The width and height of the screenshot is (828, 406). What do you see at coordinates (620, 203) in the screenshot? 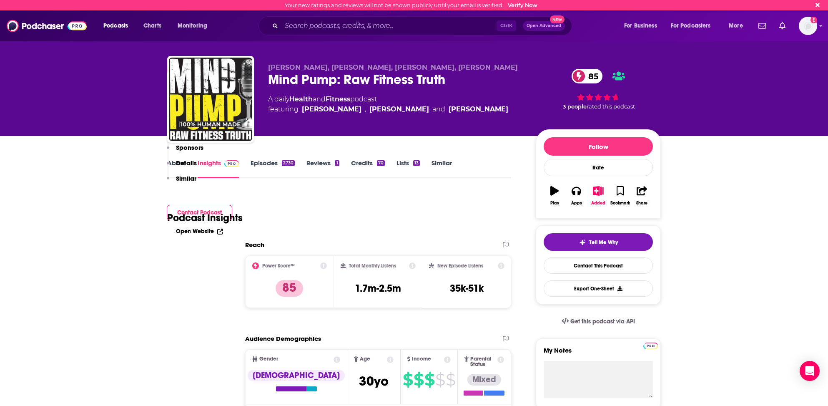
I see `div: Bookmark` at bounding box center [620, 203].